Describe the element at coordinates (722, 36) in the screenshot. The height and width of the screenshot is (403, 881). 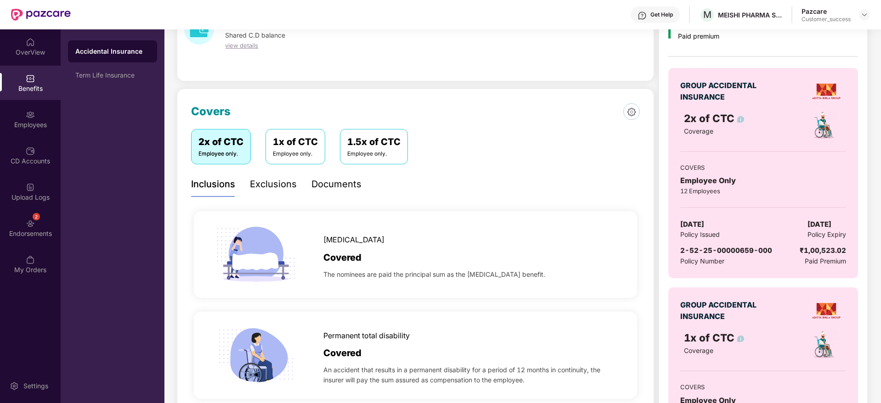
I see `div: Paid premium` at that location.